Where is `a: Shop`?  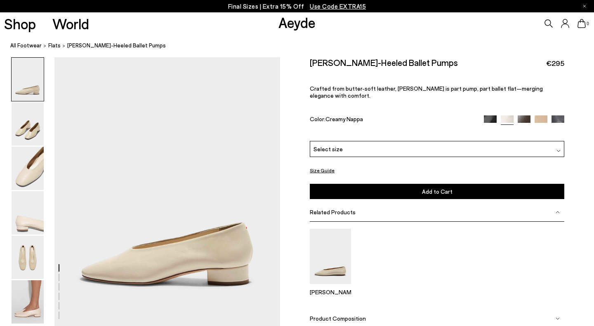 a: Shop is located at coordinates (20, 24).